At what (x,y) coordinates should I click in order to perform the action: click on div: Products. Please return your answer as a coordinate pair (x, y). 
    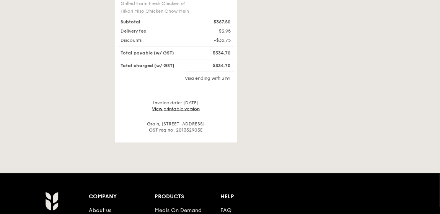
    Looking at the image, I should click on (188, 197).